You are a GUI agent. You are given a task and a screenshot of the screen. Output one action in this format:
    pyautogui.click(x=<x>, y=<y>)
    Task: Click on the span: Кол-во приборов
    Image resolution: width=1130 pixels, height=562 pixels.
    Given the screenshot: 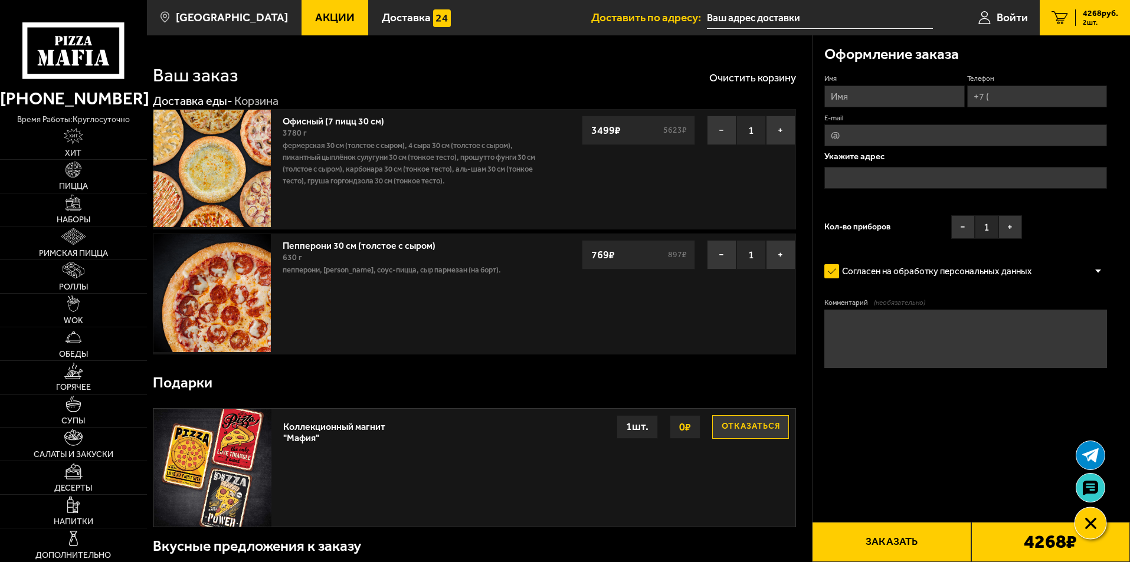 What is the action you would take?
    pyautogui.click(x=857, y=227)
    